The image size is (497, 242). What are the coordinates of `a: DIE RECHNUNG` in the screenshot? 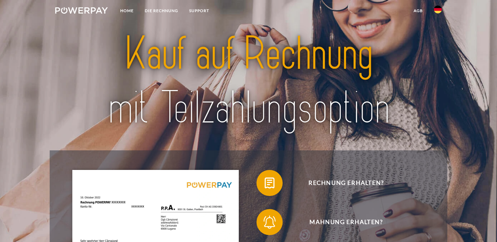 It's located at (161, 11).